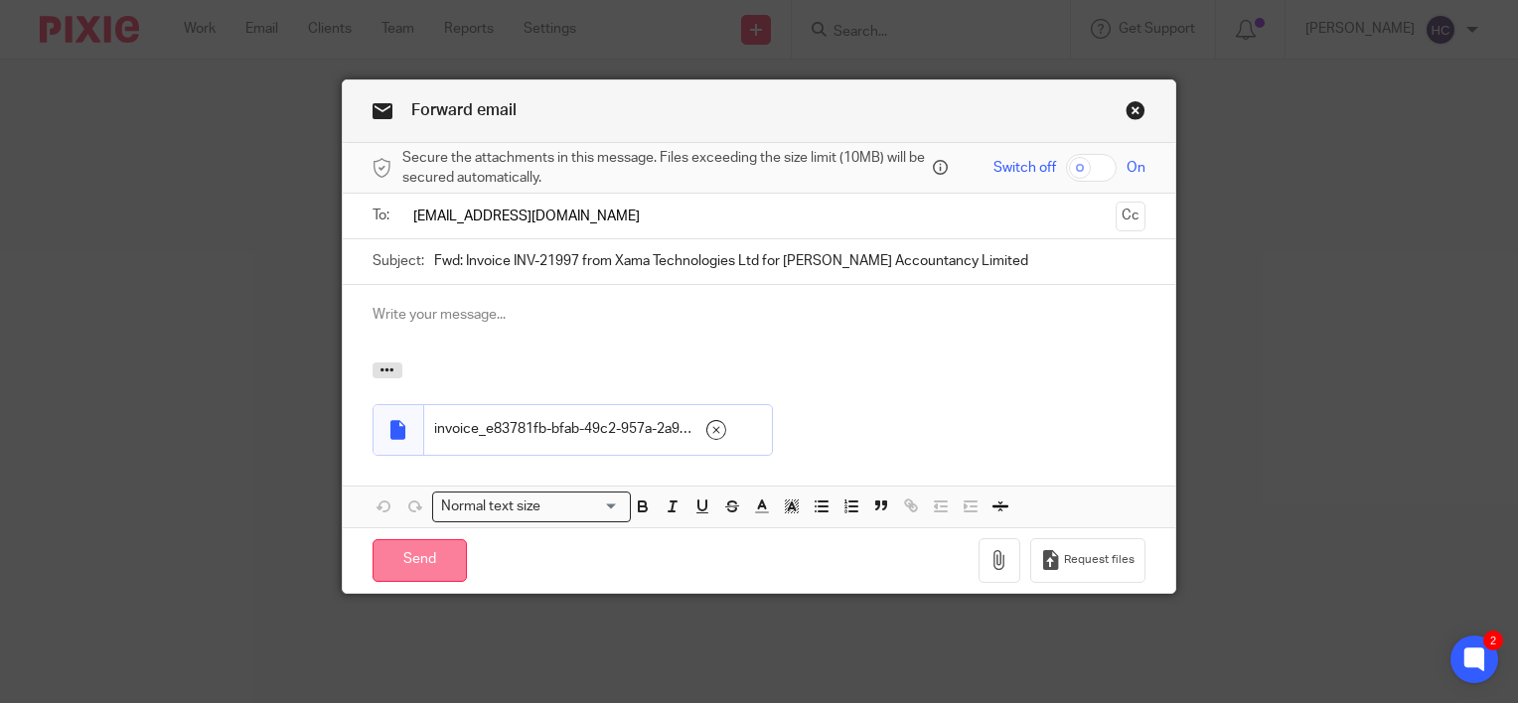 The height and width of the screenshot is (703, 1518). Describe the element at coordinates (464, 110) in the screenshot. I see `span: Forward email` at that location.